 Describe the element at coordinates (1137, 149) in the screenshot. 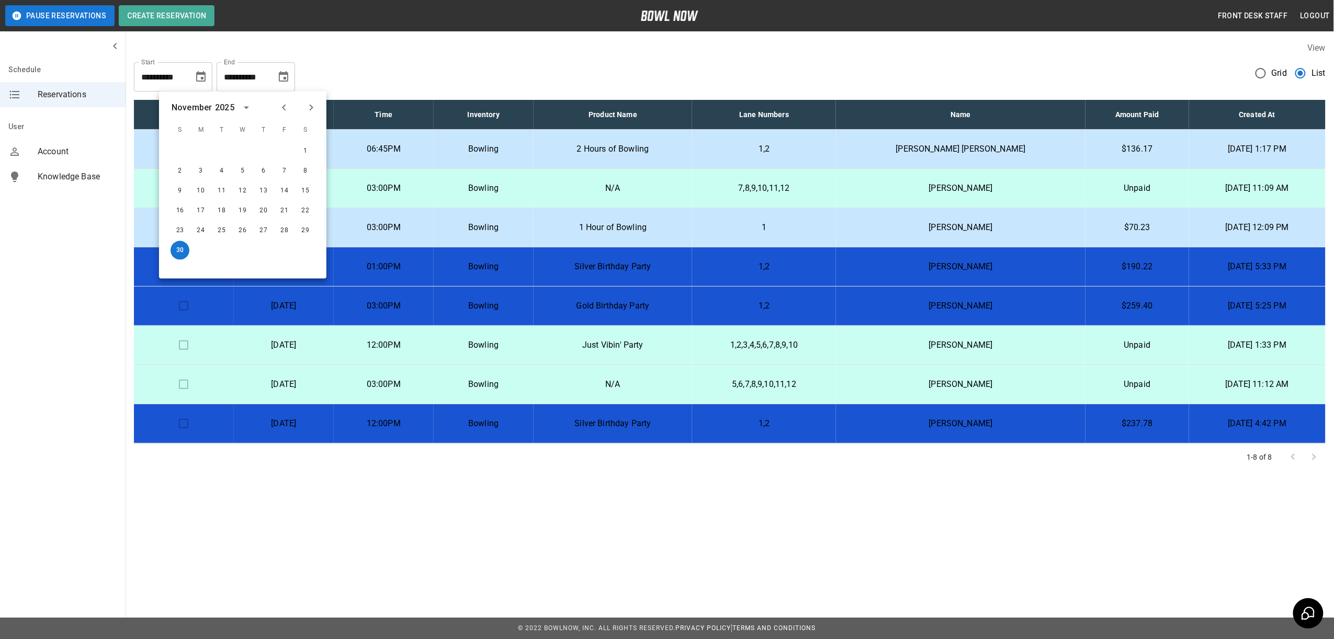

I see `p: $136.17` at that location.